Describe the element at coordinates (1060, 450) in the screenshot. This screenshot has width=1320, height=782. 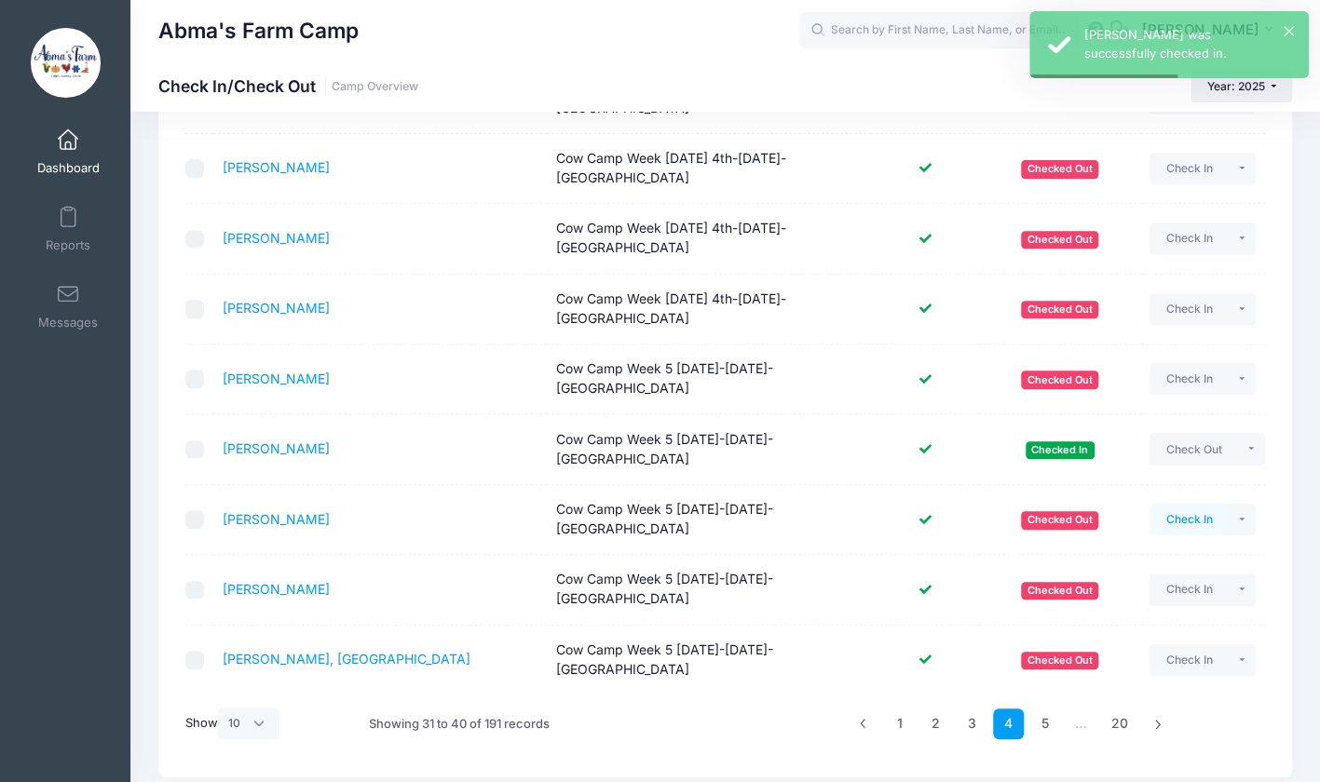
I see `span: 08/11/2025 12:55` at that location.